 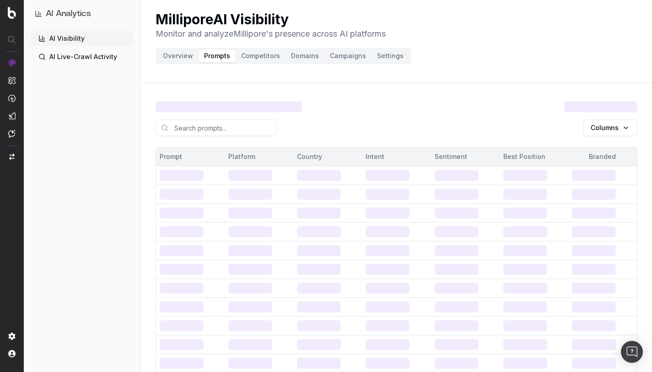 What do you see at coordinates (82, 14) in the screenshot?
I see `button: AI Analytics` at bounding box center [82, 14].